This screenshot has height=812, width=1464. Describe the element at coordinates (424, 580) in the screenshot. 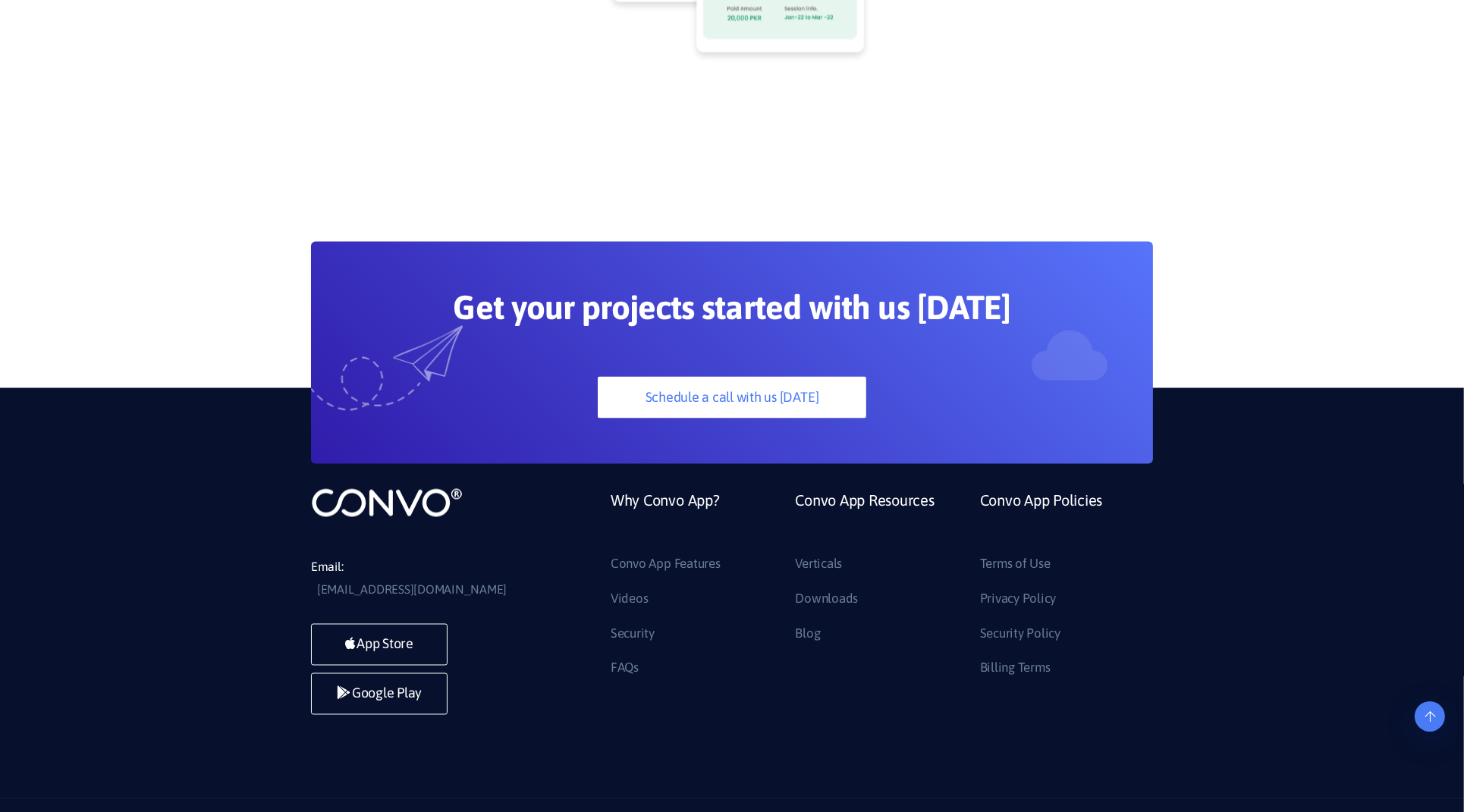

I see `li: Email:` at that location.